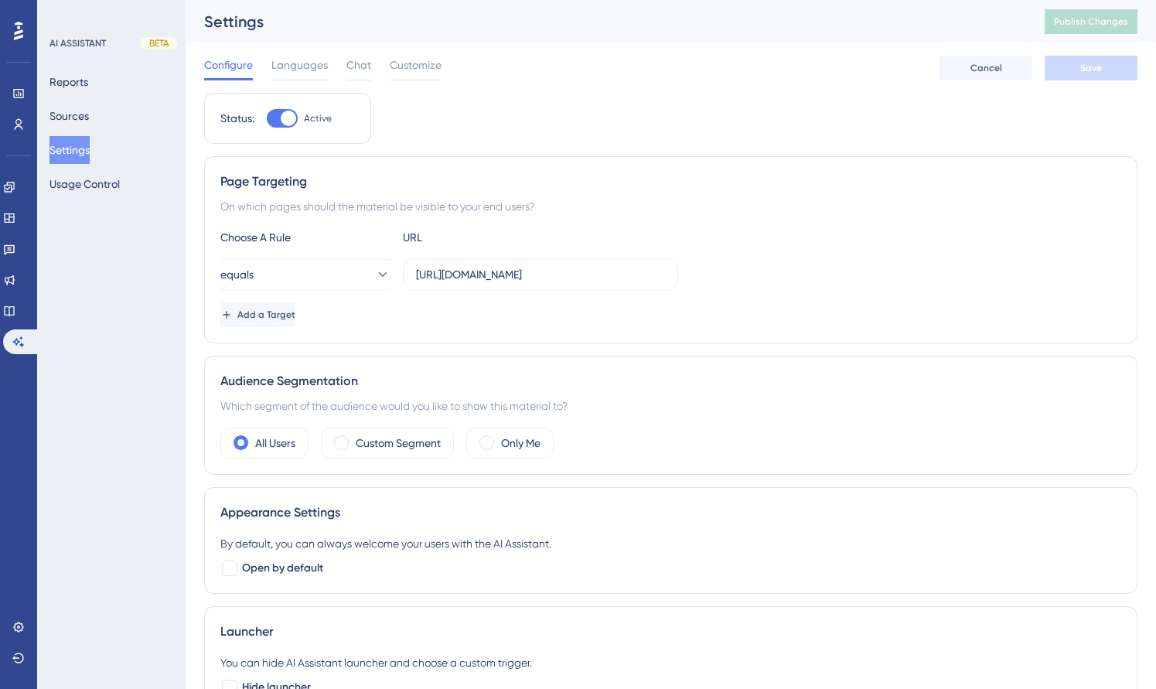 This screenshot has width=1156, height=689. Describe the element at coordinates (671, 632) in the screenshot. I see `div: Launcher` at that location.